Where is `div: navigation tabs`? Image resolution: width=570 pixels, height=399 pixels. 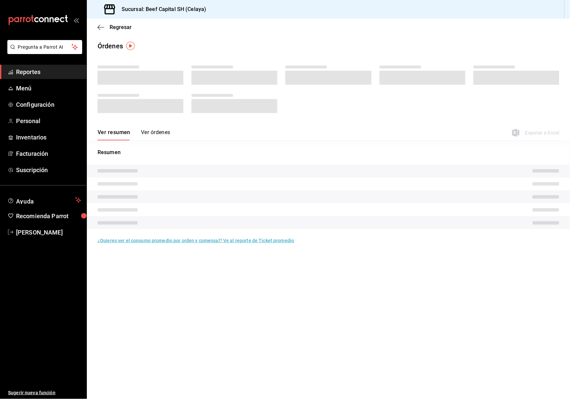
div: navigation tabs is located at coordinates (134, 135).